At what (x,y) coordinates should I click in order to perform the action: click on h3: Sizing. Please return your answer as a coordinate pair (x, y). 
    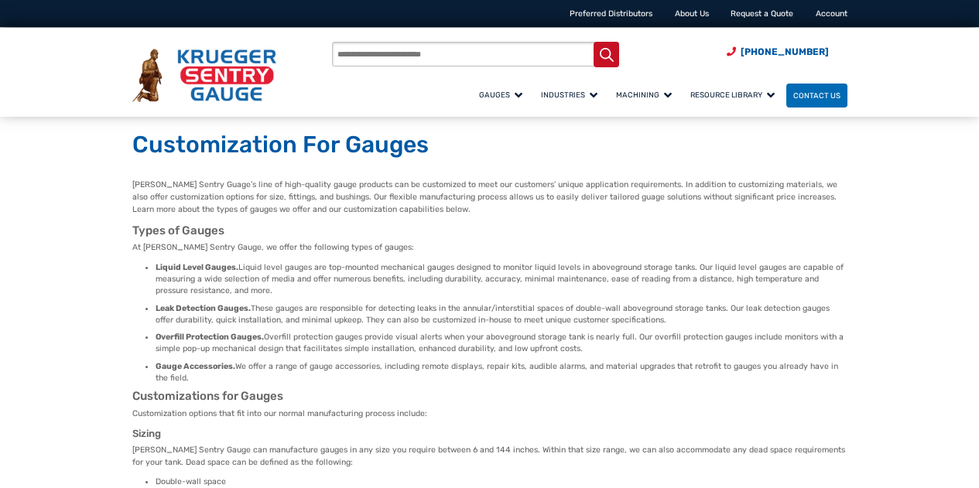
    Looking at the image, I should click on (490, 434).